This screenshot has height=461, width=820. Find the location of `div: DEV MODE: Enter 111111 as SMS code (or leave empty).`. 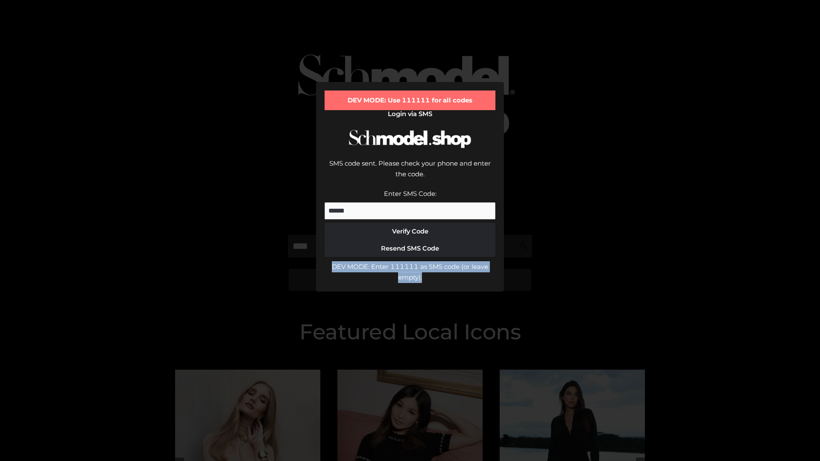

div: DEV MODE: Enter 111111 as SMS code (or leave empty). is located at coordinates (410, 272).